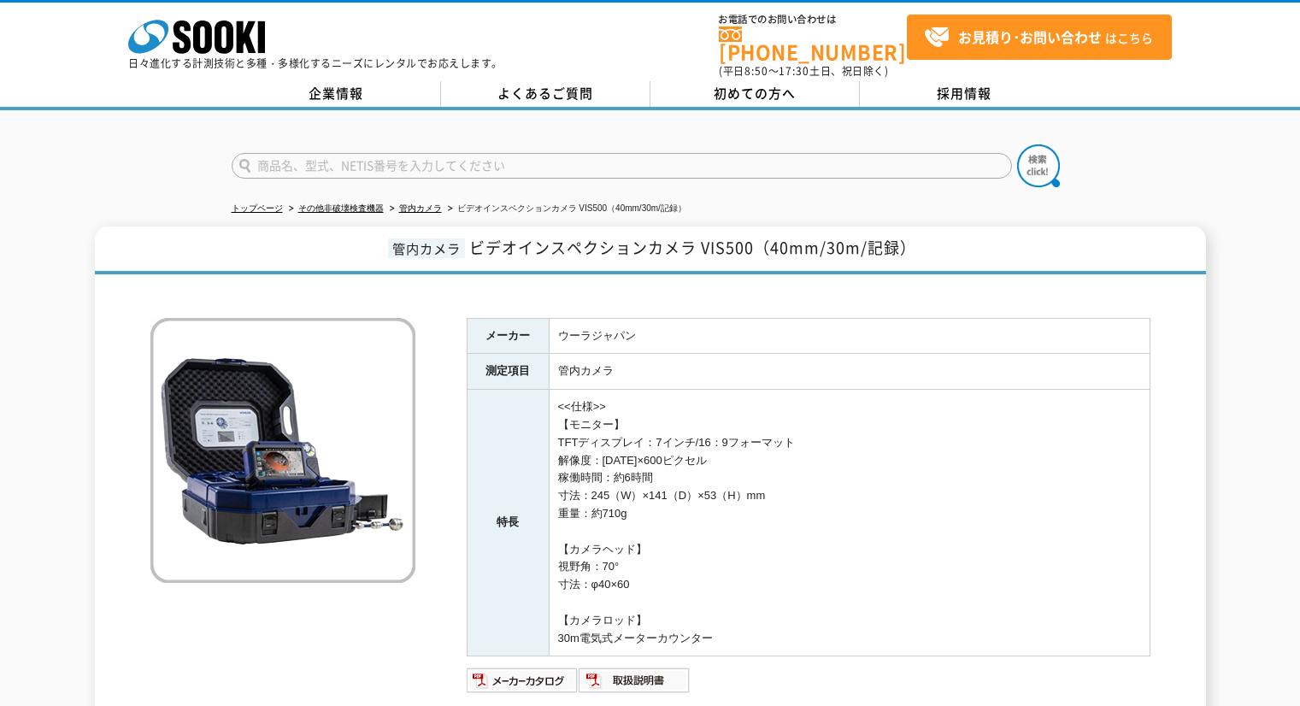 The height and width of the screenshot is (706, 1300). What do you see at coordinates (813, 20) in the screenshot?
I see `span: お電話でのお問い合わせは` at bounding box center [813, 20].